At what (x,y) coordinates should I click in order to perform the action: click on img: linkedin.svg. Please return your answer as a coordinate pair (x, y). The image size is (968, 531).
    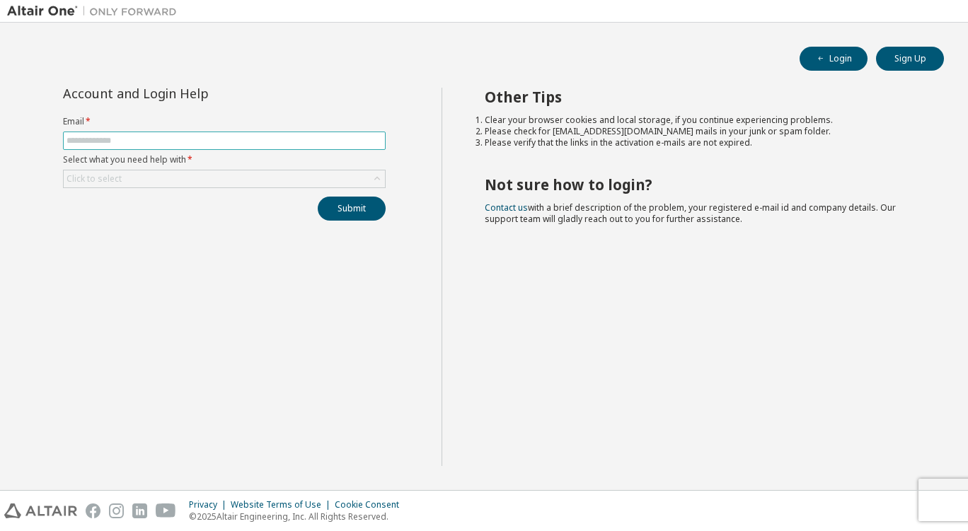
    Looking at the image, I should click on (139, 511).